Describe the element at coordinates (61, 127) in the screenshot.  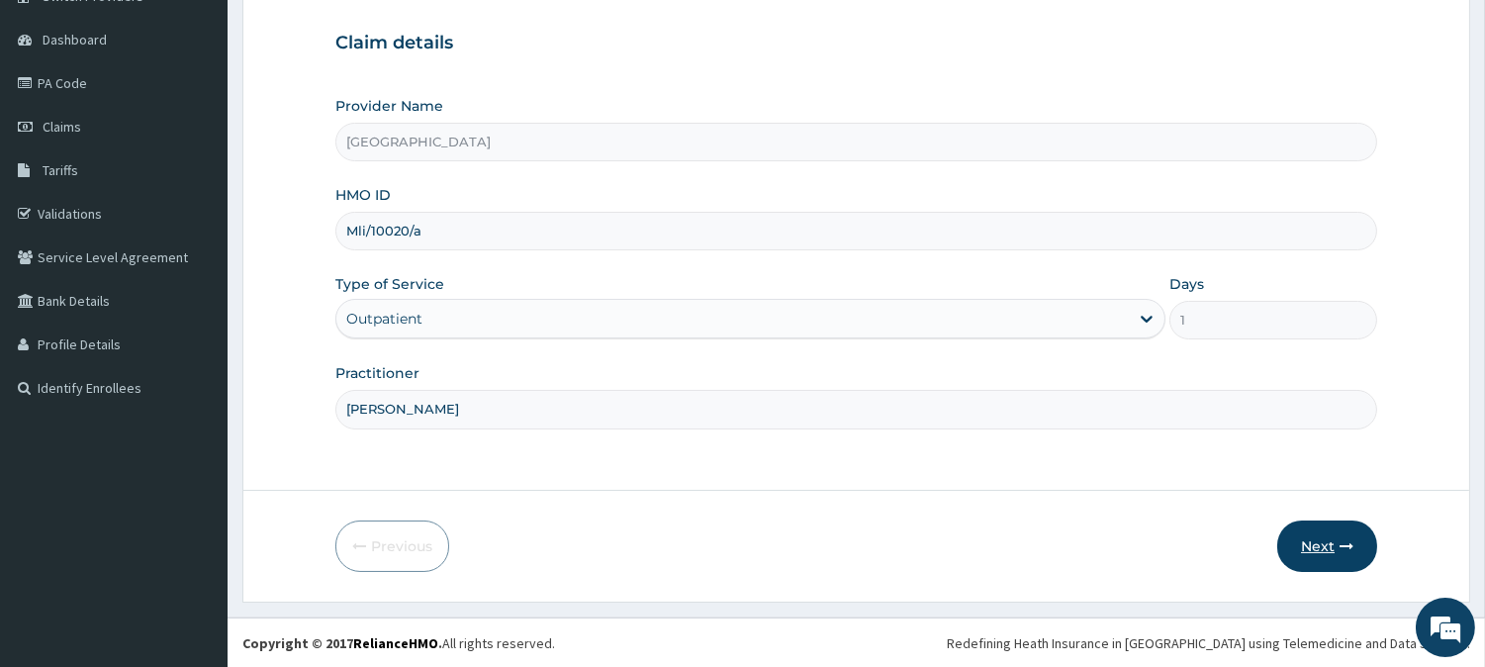
I see `span: Claims` at that location.